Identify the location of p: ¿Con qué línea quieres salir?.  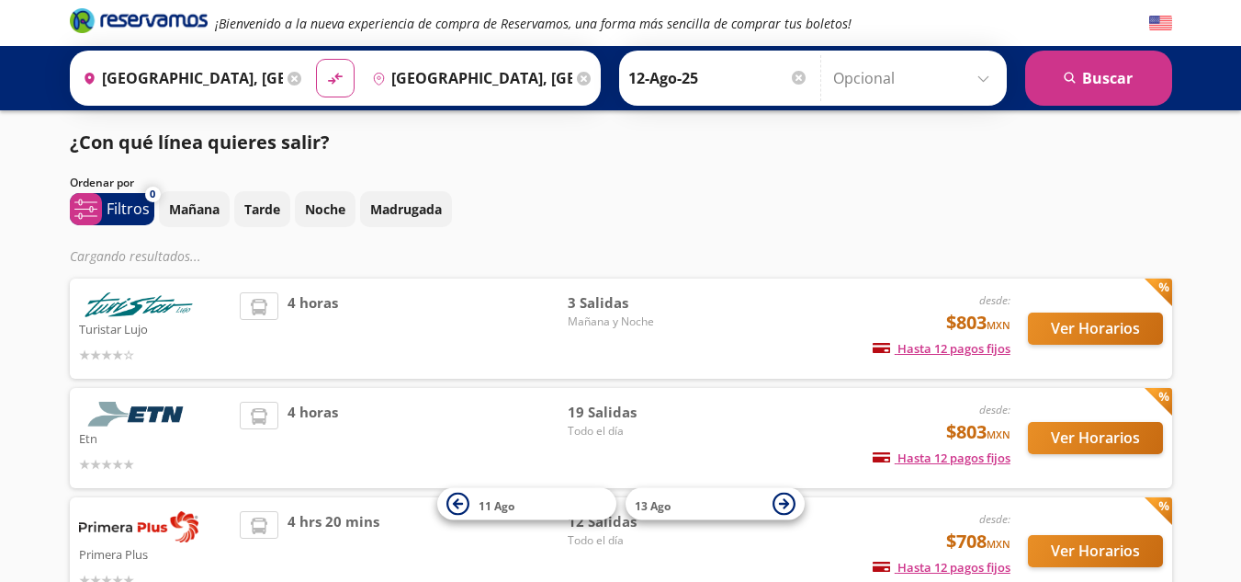
(199, 142).